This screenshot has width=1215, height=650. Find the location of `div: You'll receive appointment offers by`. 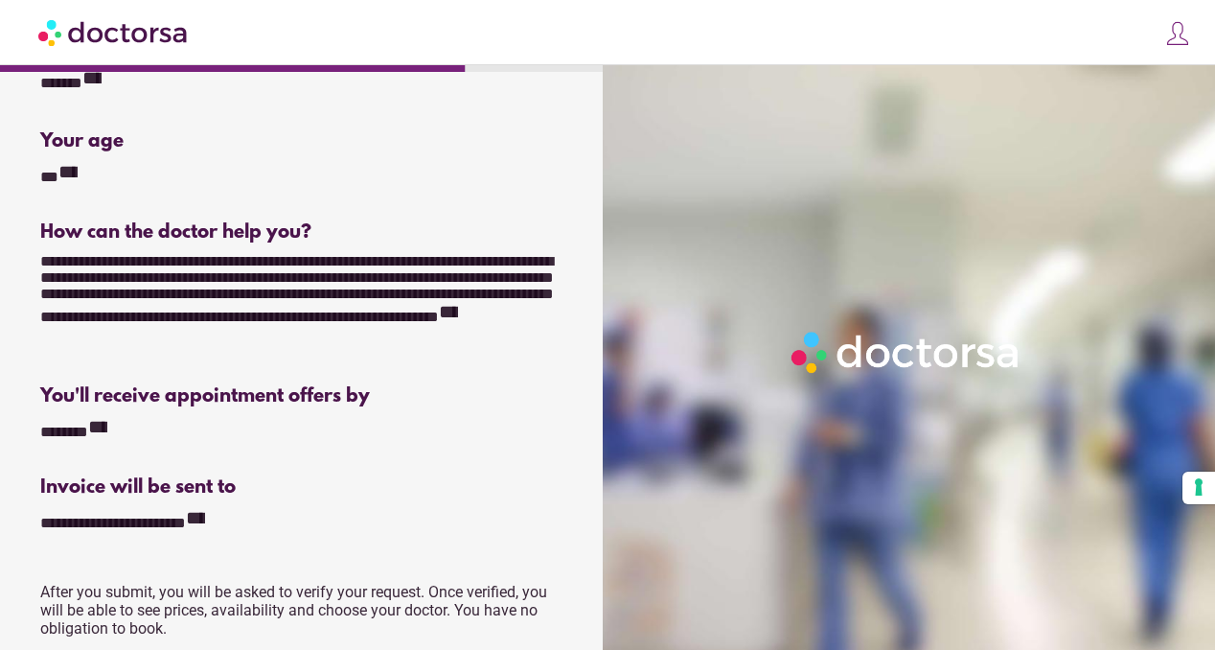

div: You'll receive appointment offers by is located at coordinates (303, 396).